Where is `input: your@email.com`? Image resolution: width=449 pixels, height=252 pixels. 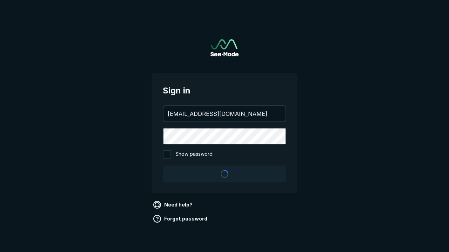 input: your@email.com is located at coordinates (224, 114).